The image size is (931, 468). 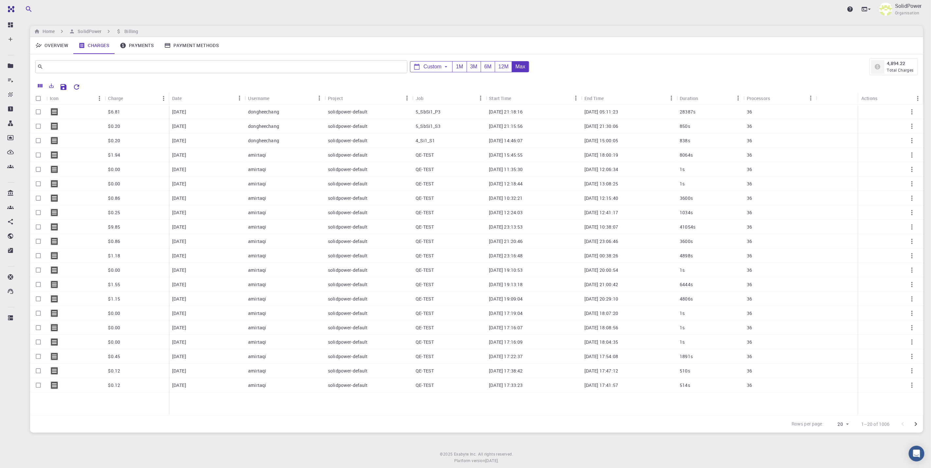 I want to click on p: Rows per page:, so click(x=808, y=425).